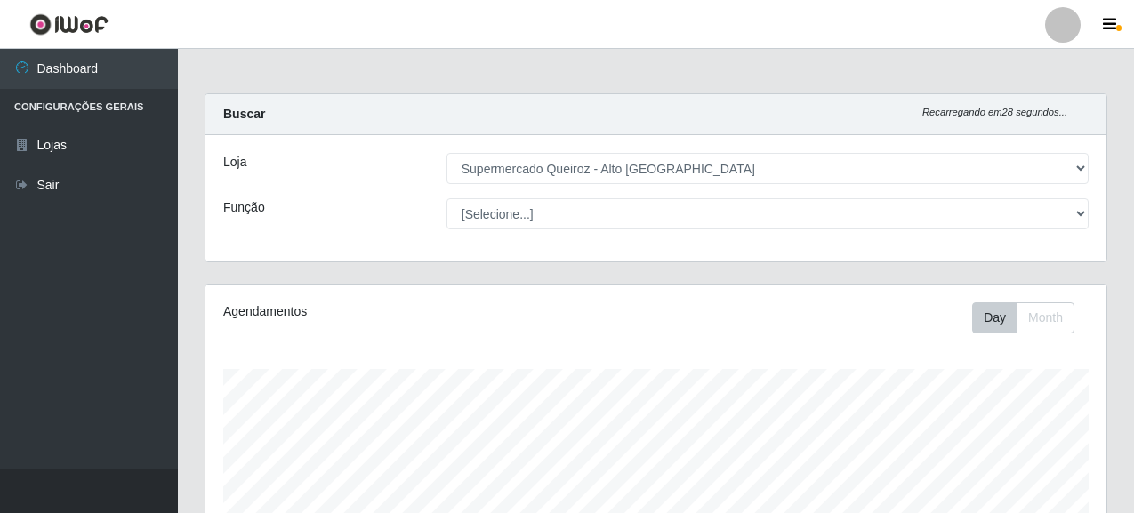 This screenshot has width=1134, height=513. What do you see at coordinates (995, 112) in the screenshot?
I see `i: Recarregando em 28 segundos...` at bounding box center [995, 112].